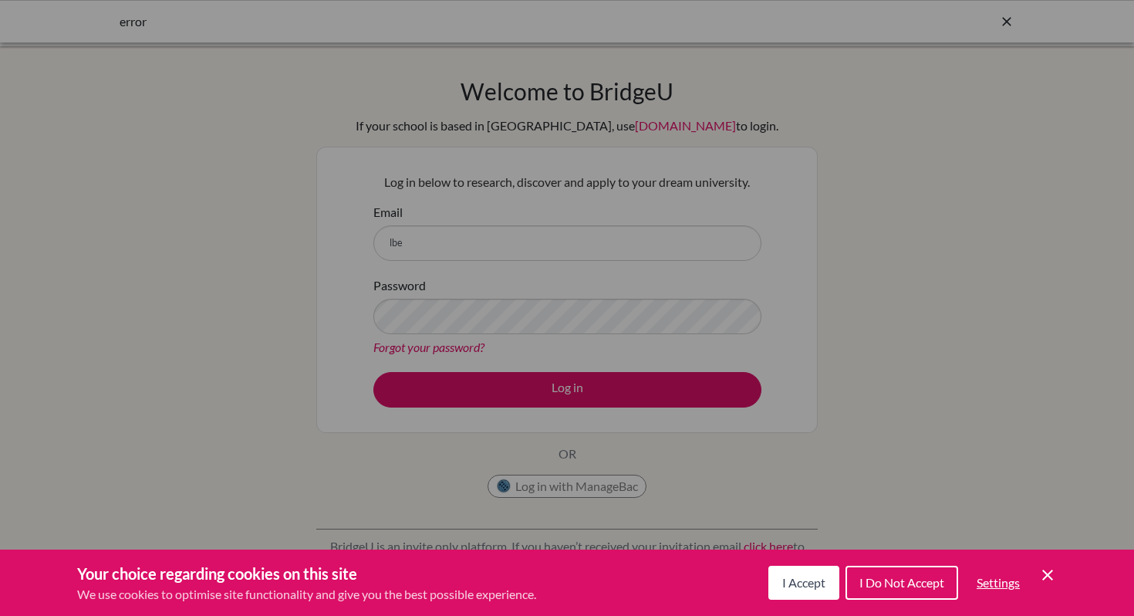 This screenshot has height=616, width=1134. What do you see at coordinates (306, 573) in the screenshot?
I see `h3: Your choice regarding cookies on this site` at bounding box center [306, 573].